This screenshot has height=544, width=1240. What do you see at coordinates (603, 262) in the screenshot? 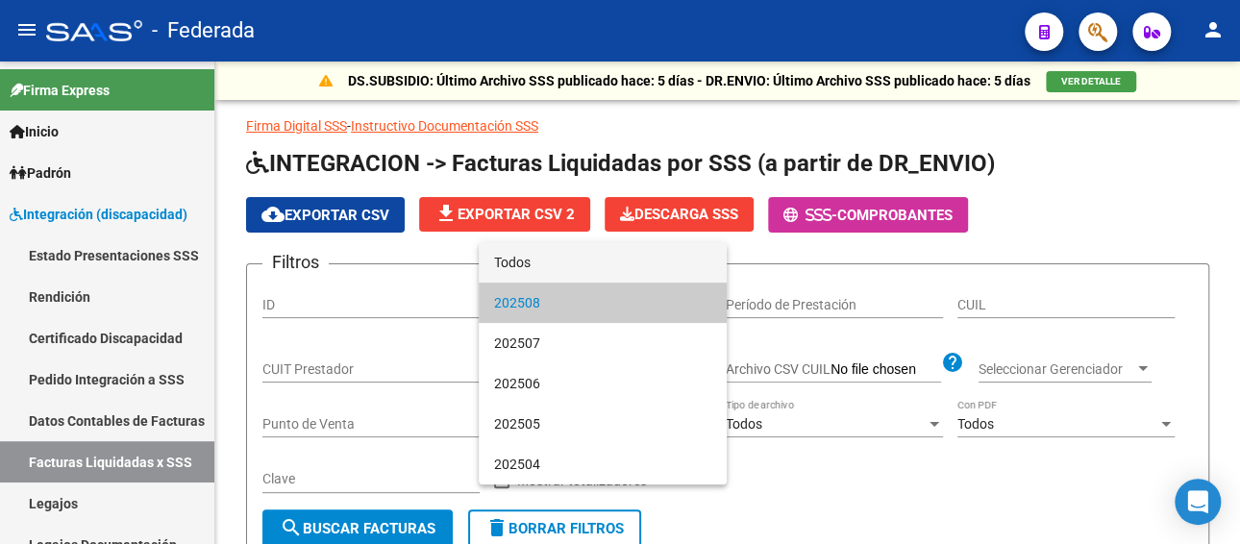
I see `span: Todos` at bounding box center [603, 262].